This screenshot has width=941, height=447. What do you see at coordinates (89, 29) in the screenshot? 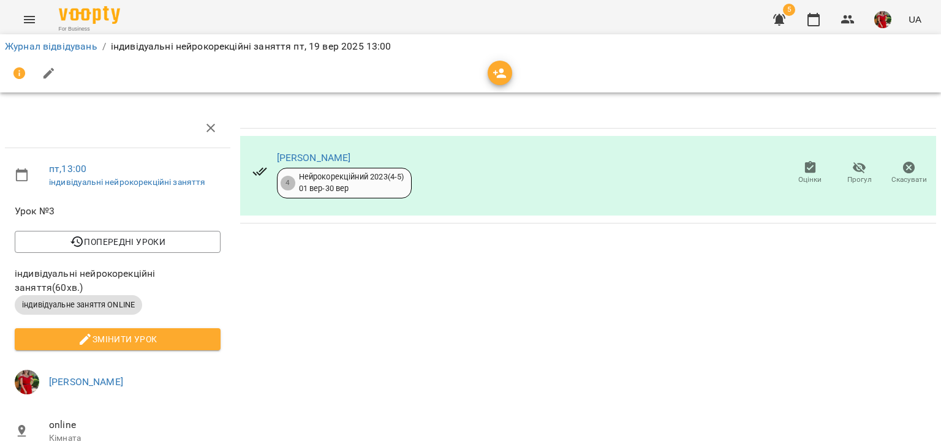
I see `span: For Business` at bounding box center [89, 29].